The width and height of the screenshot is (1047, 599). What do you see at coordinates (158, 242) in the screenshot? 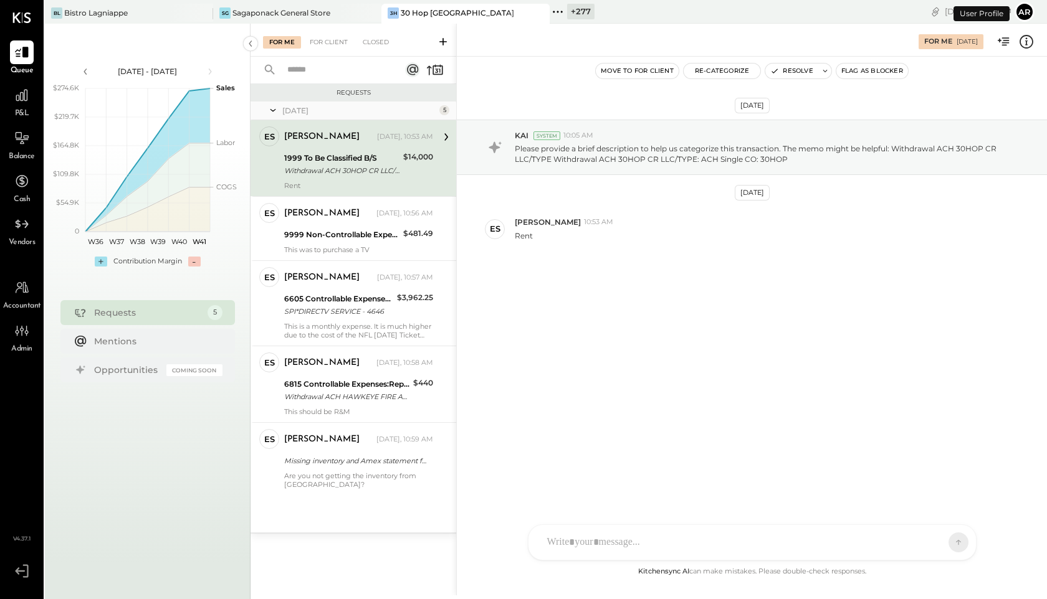
I see `text: W39` at bounding box center [158, 242].